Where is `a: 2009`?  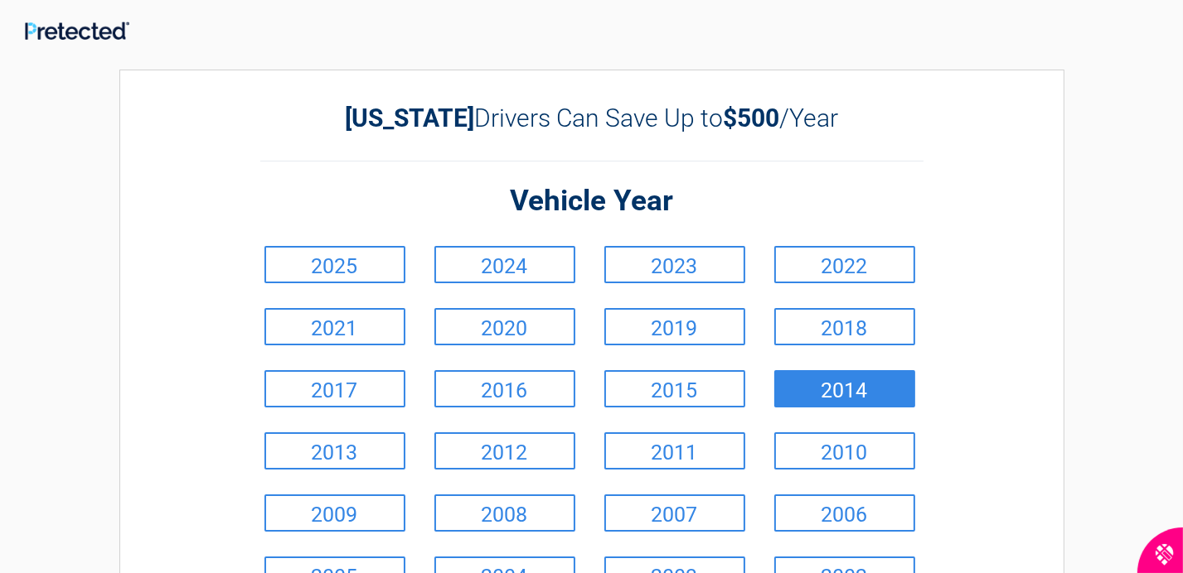 a: 2009 is located at coordinates (335, 513).